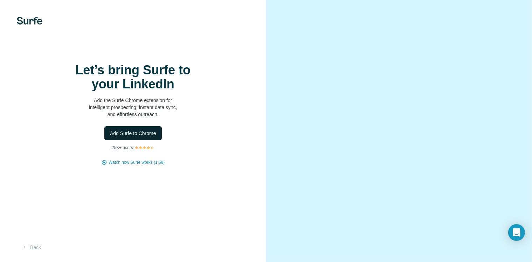 This screenshot has width=532, height=262. I want to click on span: Add Surfe to Chrome, so click(133, 133).